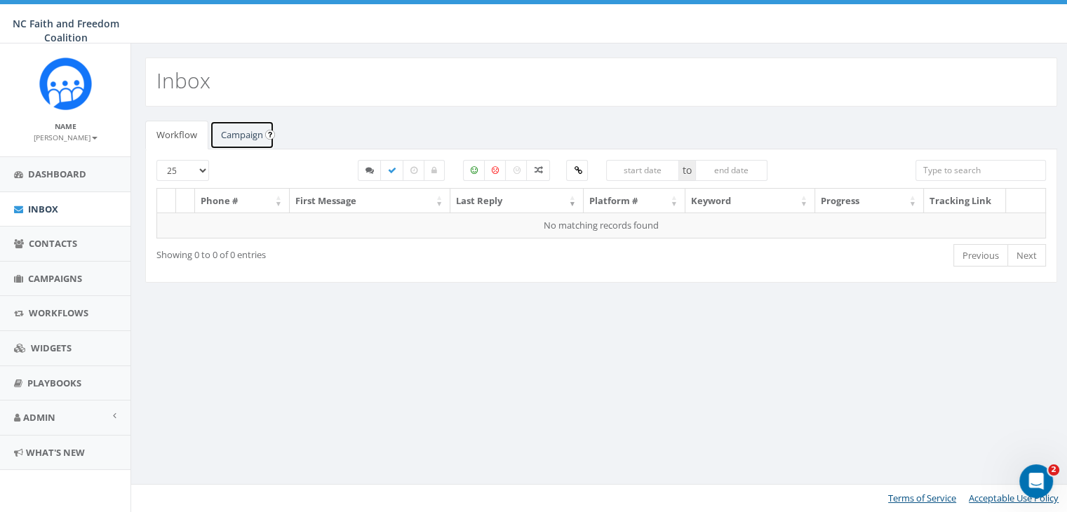 This screenshot has width=1067, height=512. Describe the element at coordinates (516, 170) in the screenshot. I see `label: Neutral` at that location.